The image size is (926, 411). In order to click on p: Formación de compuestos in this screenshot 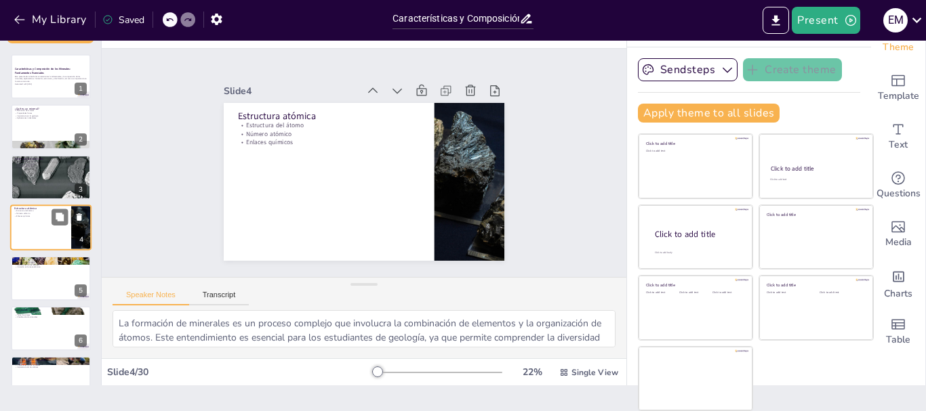, I will do `click(51, 312)`.